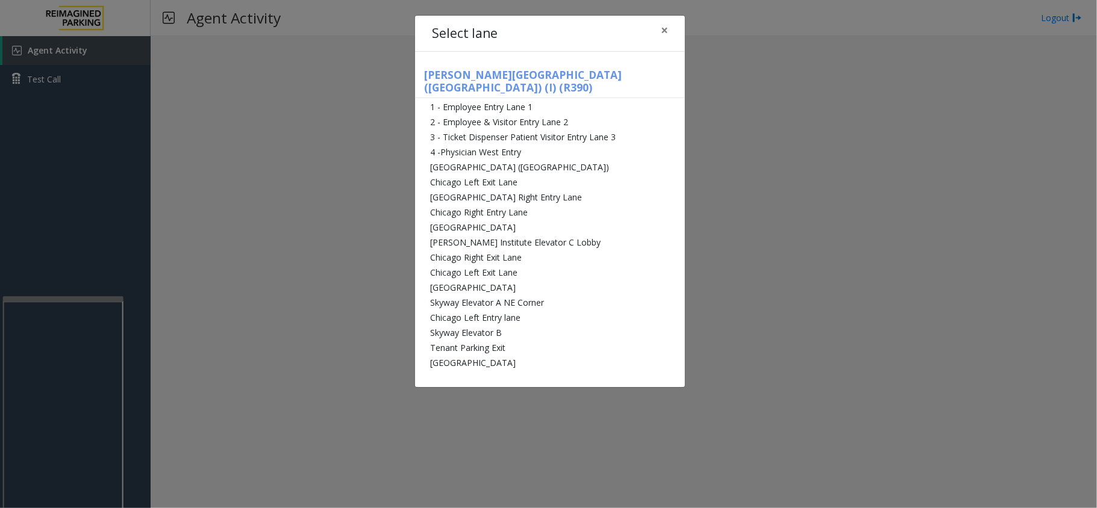 The height and width of the screenshot is (508, 1097). What do you see at coordinates (550, 212) in the screenshot?
I see `li: Chicago Right Entry Lane` at bounding box center [550, 212].